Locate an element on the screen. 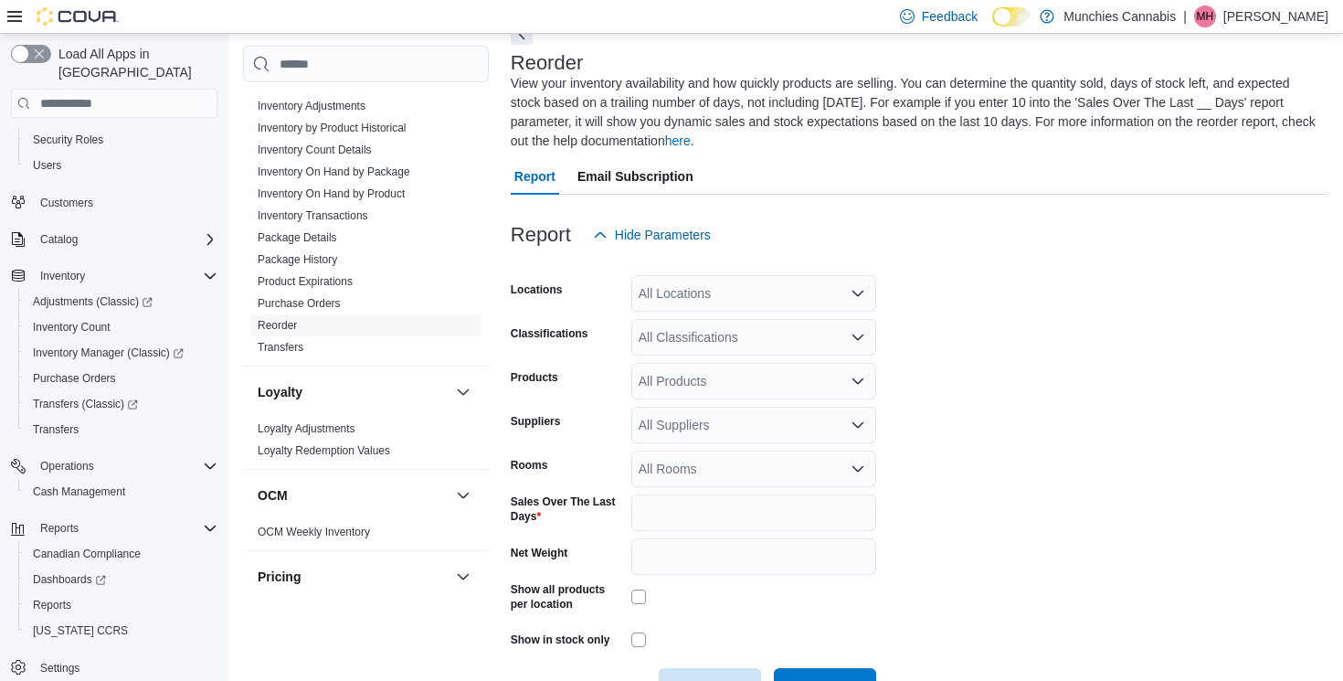 The height and width of the screenshot is (681, 1343). button: Pricing is located at coordinates (463, 577).